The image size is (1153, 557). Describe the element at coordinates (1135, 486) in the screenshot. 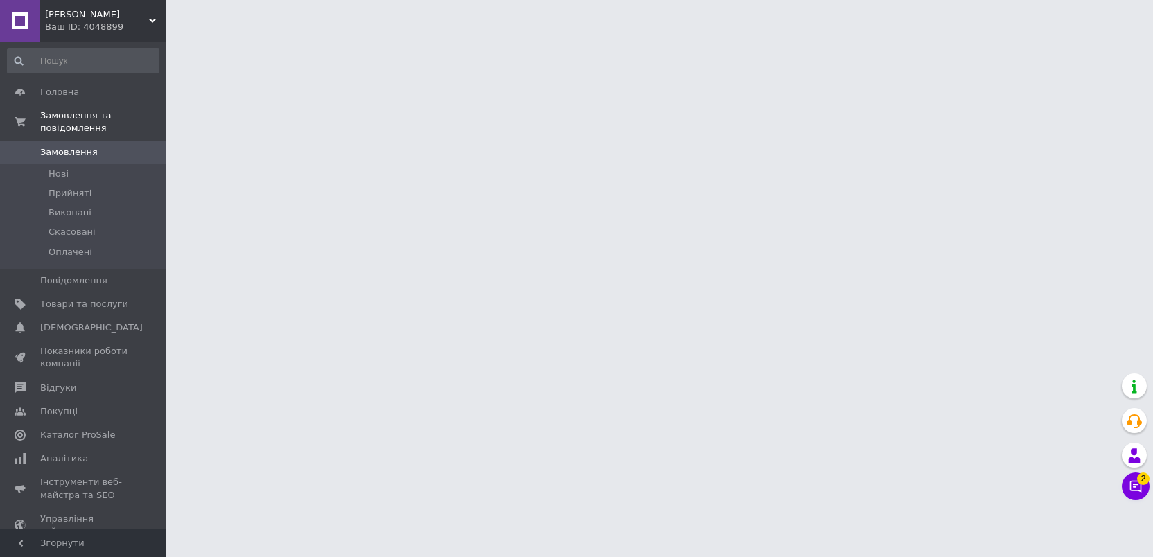

I see `button: Чат з покупцем2` at that location.